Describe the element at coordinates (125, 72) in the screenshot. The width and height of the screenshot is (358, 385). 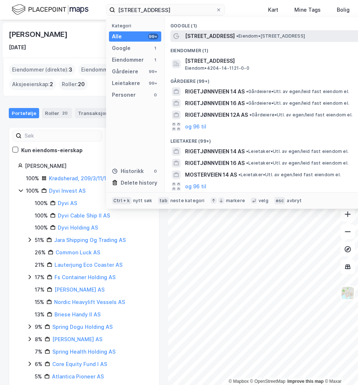
I see `div: Gårdeiere` at that location.